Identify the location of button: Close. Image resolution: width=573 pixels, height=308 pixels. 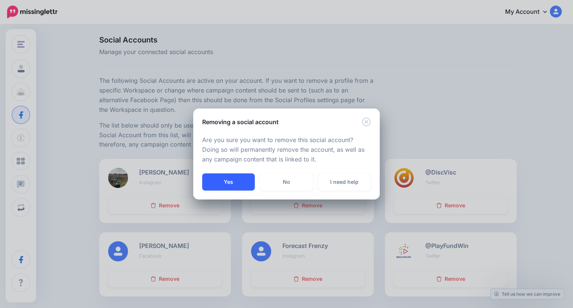
(366, 122).